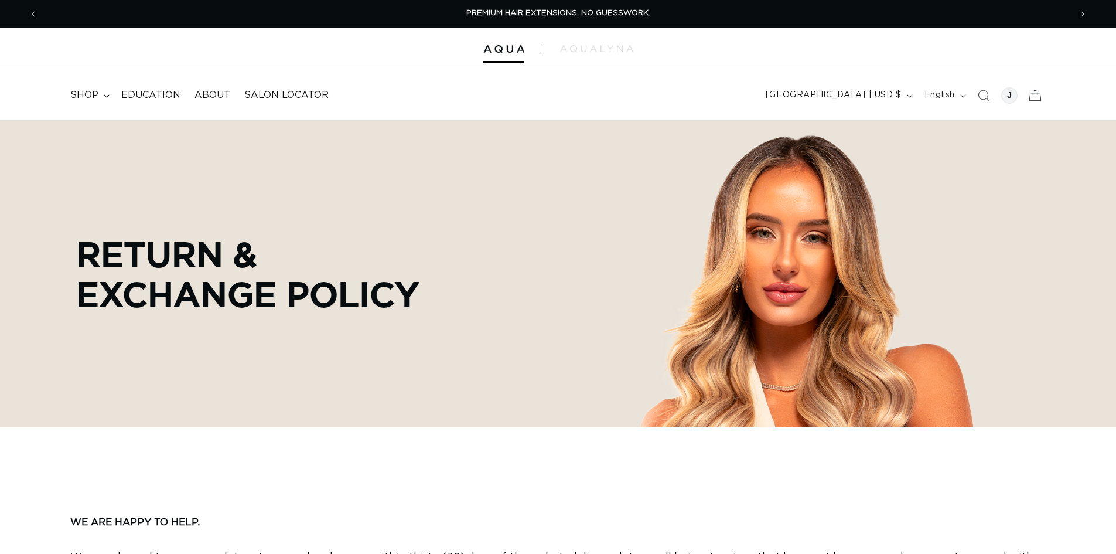  I want to click on p: Return & Exchange Policy, so click(249, 274).